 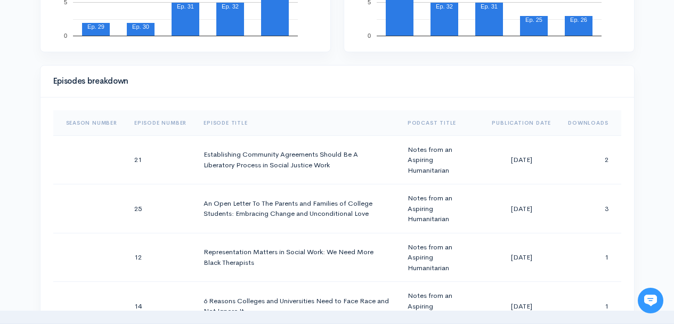 What do you see at coordinates (110, 211) in the screenshot?
I see `input: Search articles` at bounding box center [110, 211].